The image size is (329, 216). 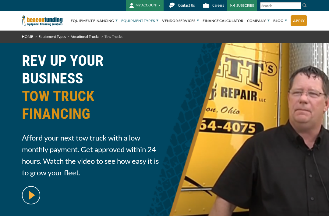 What do you see at coordinates (91, 89) in the screenshot?
I see `h1: REV UP YOUR BUSINESS` at bounding box center [91, 89].